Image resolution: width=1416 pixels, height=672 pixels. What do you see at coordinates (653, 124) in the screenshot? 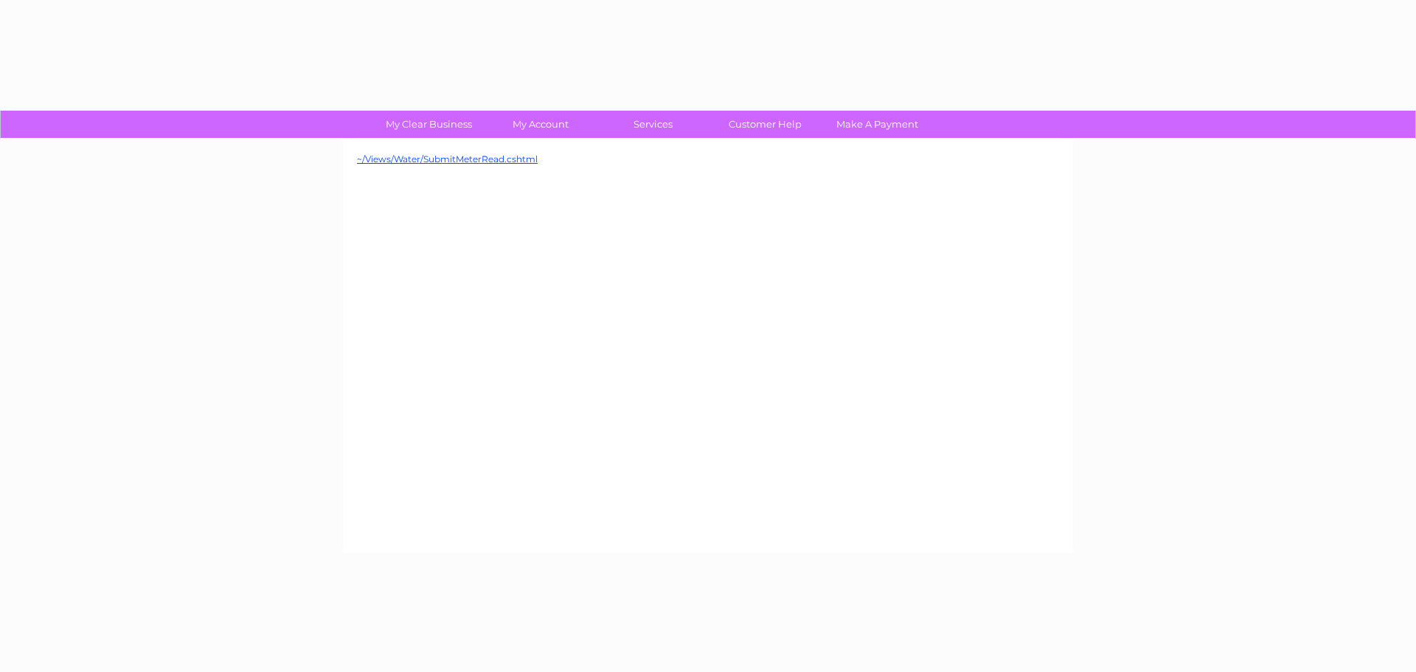
I see `a: Services` at bounding box center [653, 124].